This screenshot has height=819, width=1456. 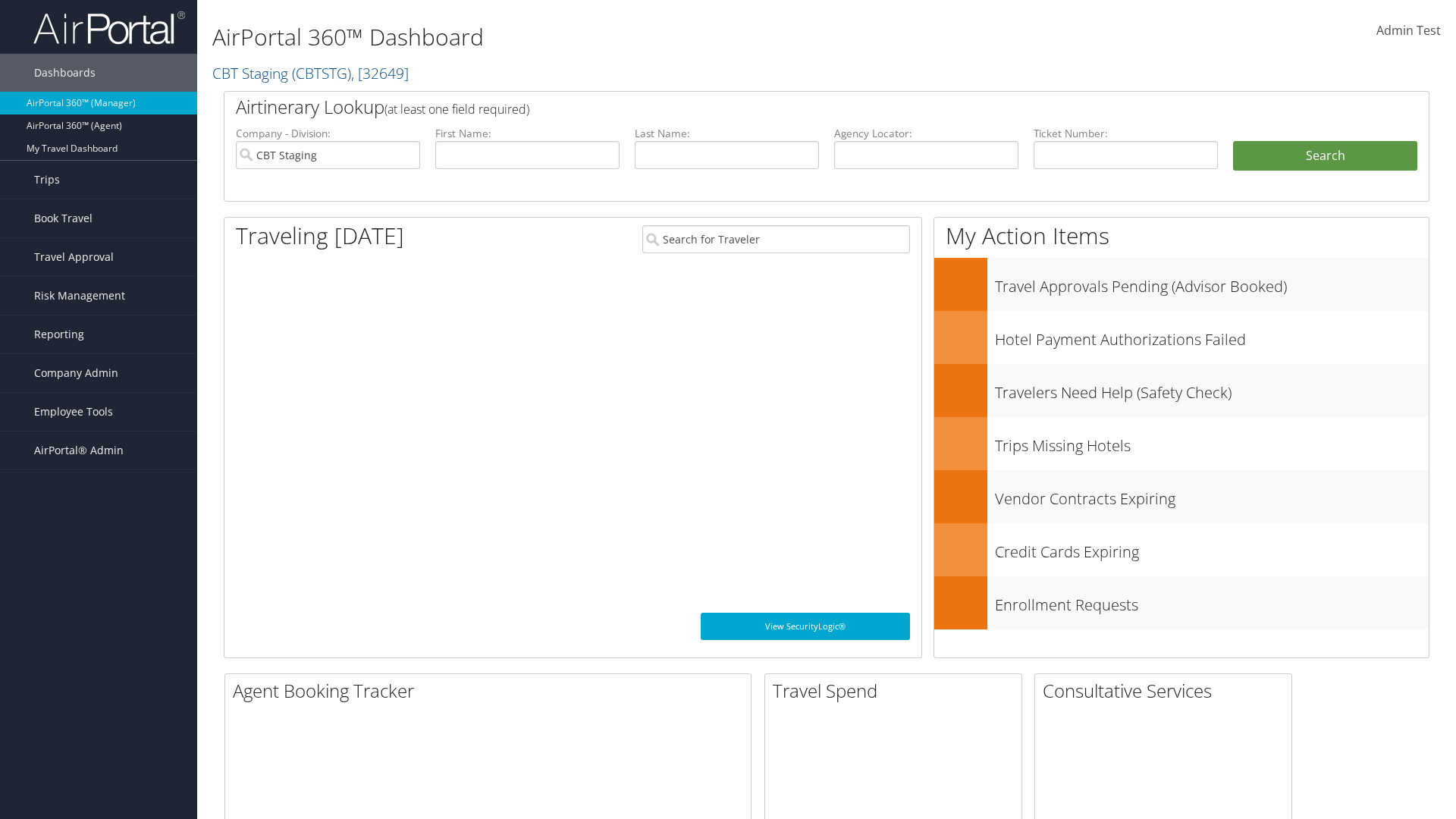 What do you see at coordinates (897, 691) in the screenshot?
I see `h2: Travel Spend` at bounding box center [897, 691].